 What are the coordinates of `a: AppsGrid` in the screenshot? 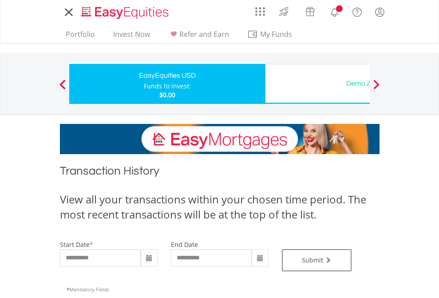 It's located at (260, 9).